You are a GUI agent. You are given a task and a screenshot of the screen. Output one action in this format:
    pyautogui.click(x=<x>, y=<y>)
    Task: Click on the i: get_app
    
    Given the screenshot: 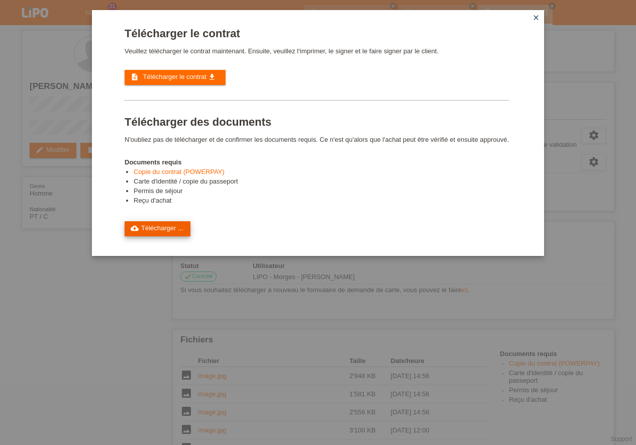 What is the action you would take?
    pyautogui.click(x=212, y=77)
    